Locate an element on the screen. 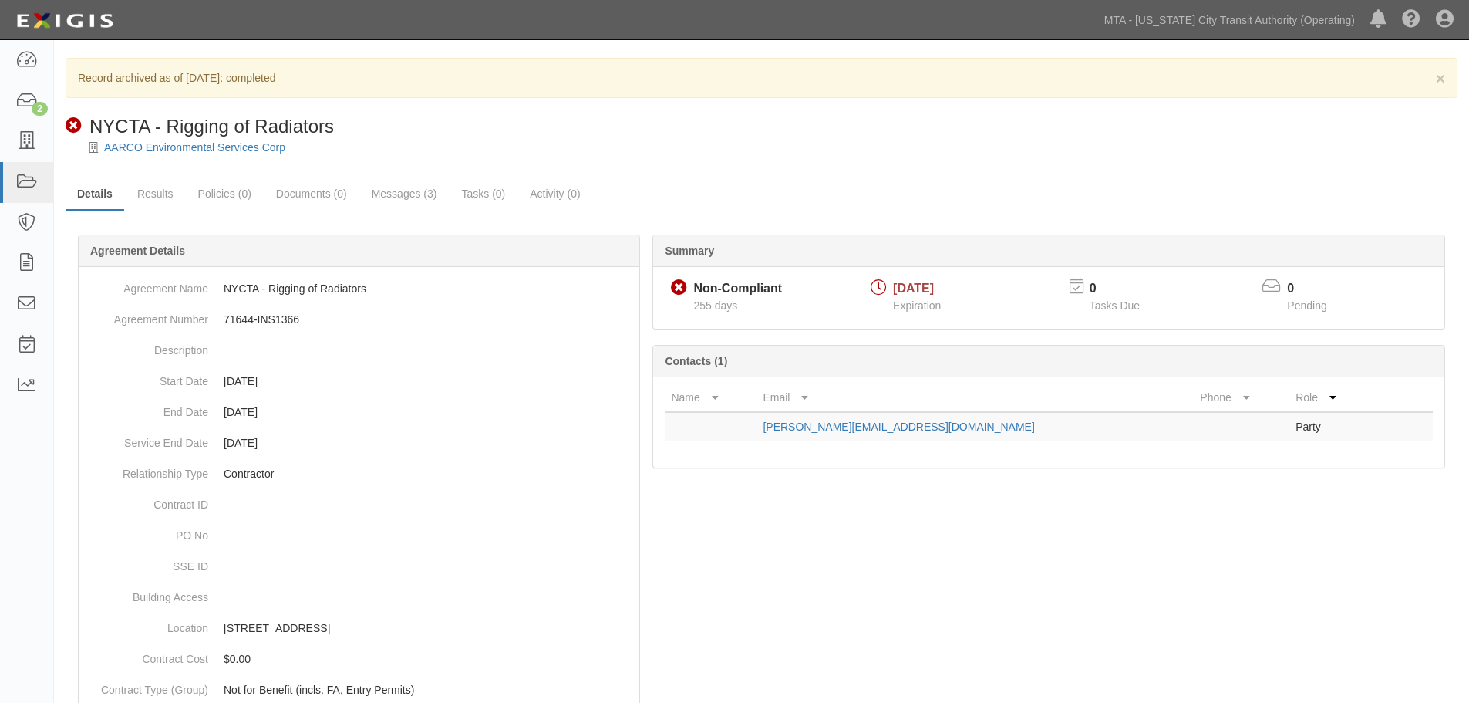 This screenshot has width=1469, height=703. p: $0.00 is located at coordinates (428, 659).